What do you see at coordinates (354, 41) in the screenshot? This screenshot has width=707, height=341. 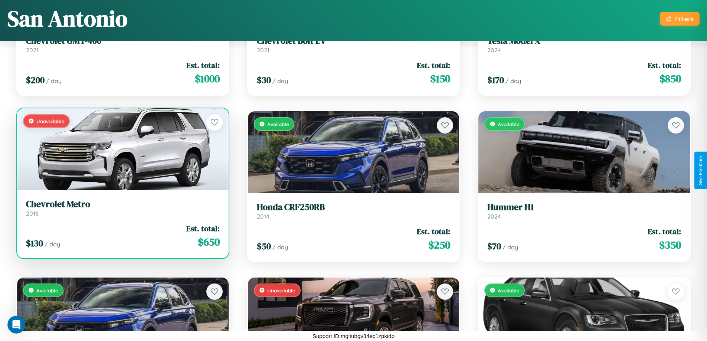 I see `h3: Chevrolet Bolt EV` at bounding box center [354, 41].